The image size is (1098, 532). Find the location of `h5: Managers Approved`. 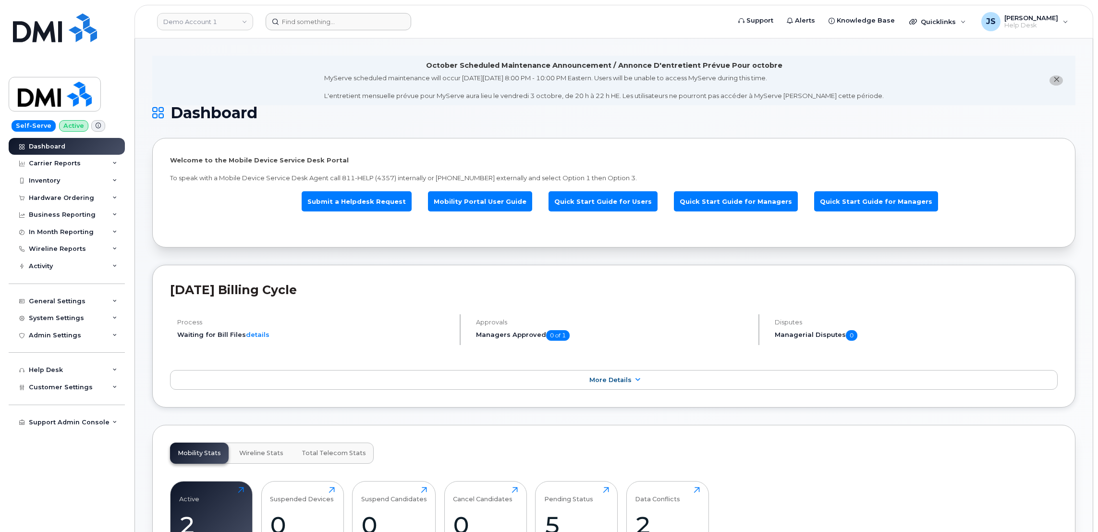

h5: Managers Approved is located at coordinates (613, 335).